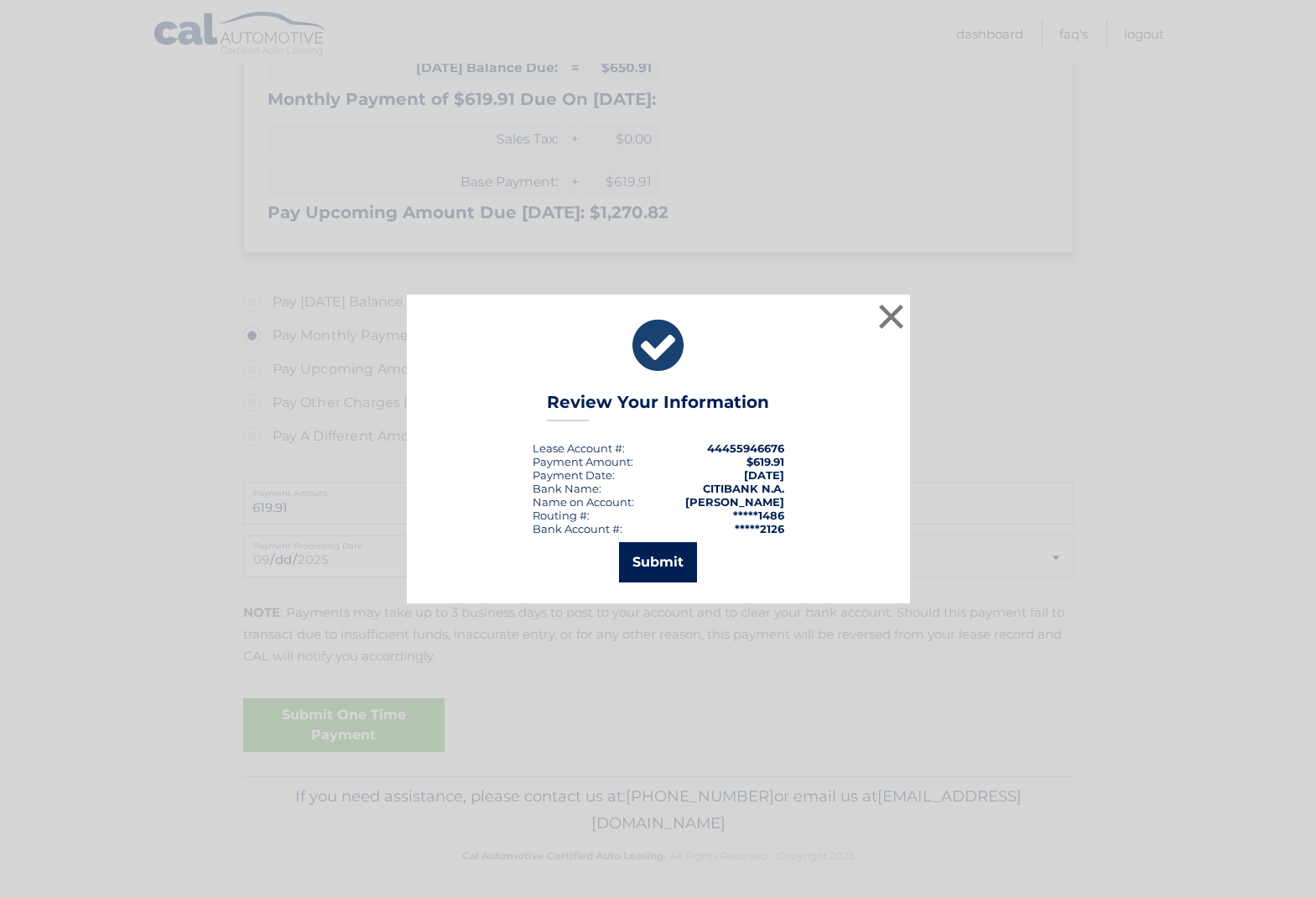 The width and height of the screenshot is (1316, 898). Describe the element at coordinates (583, 502) in the screenshot. I see `div: Name on Account:` at that location.